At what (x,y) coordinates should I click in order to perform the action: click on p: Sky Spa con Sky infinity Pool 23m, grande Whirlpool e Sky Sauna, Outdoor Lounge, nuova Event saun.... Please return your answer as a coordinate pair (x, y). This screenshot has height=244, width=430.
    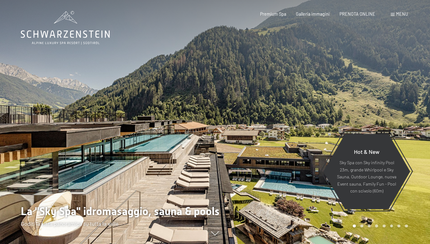
    Looking at the image, I should click on (366, 177).